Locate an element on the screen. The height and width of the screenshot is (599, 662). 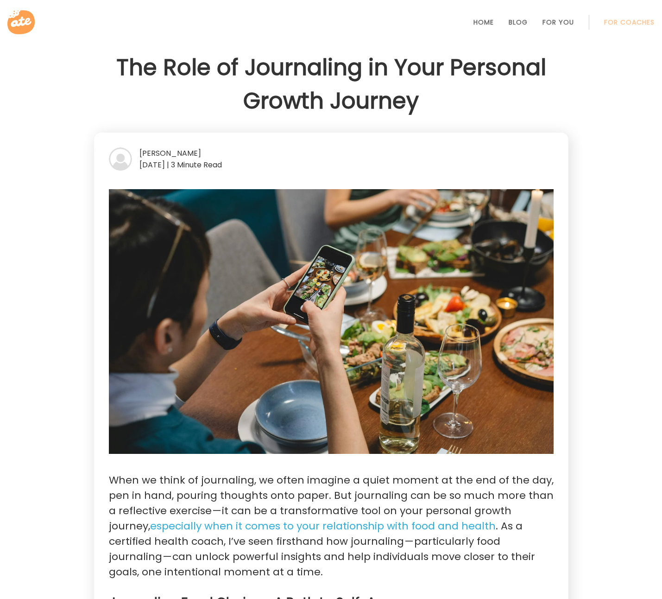
a: For Coaches is located at coordinates (629, 22).